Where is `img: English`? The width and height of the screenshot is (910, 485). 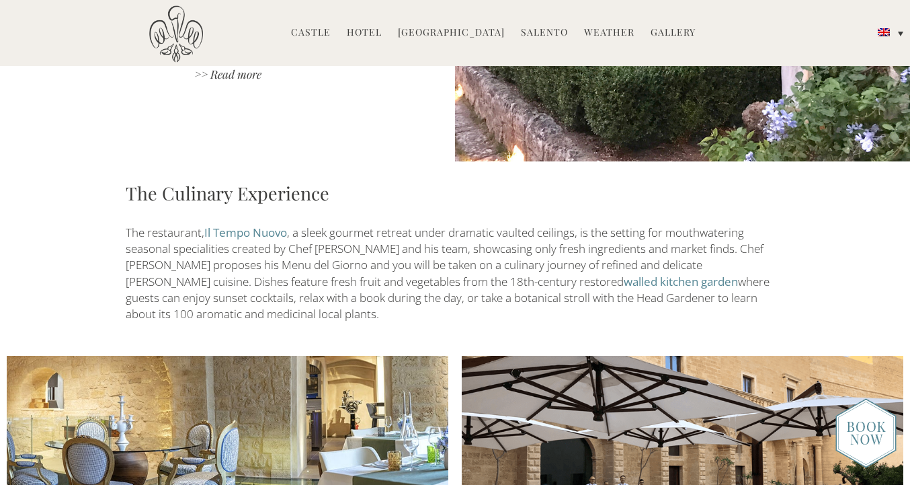
img: English is located at coordinates (884, 32).